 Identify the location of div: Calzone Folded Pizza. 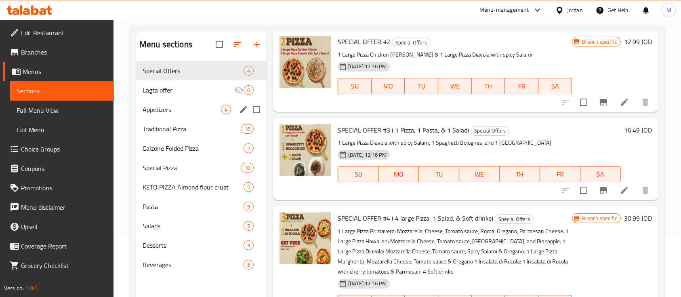
(193, 148).